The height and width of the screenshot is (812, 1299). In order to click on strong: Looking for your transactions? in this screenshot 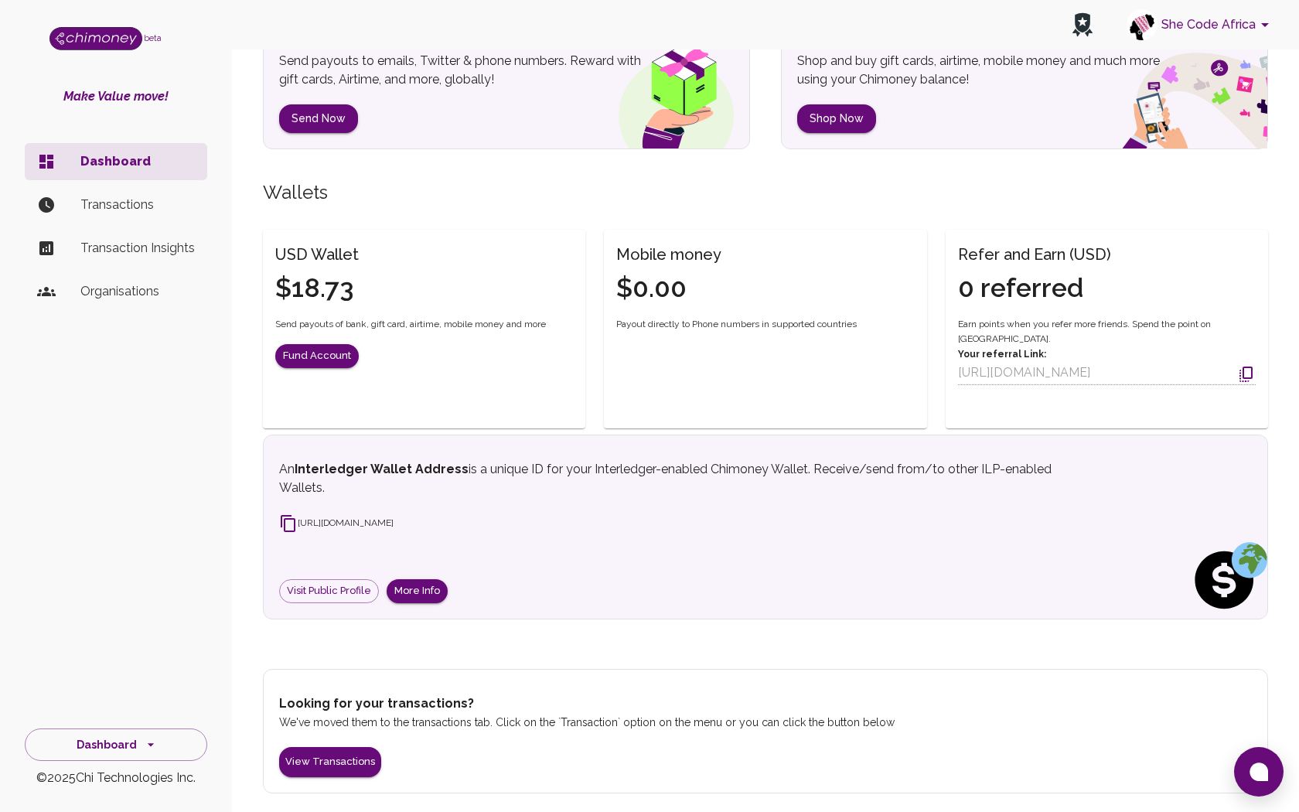, I will do `click(376, 703)`.